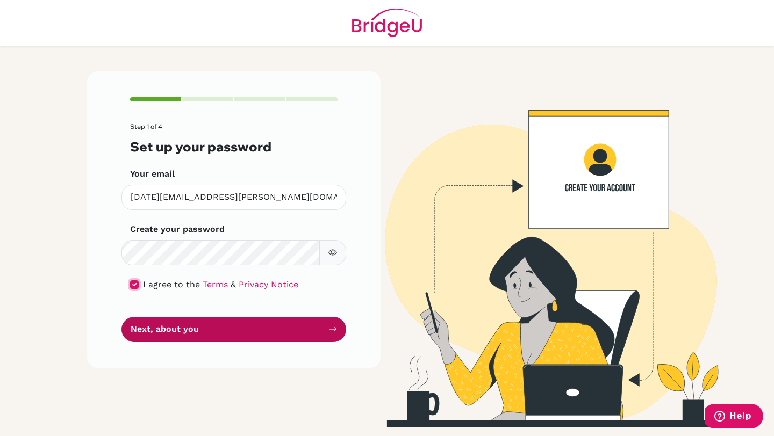 The width and height of the screenshot is (774, 436). What do you see at coordinates (171, 284) in the screenshot?
I see `span: I agree to the` at bounding box center [171, 284].